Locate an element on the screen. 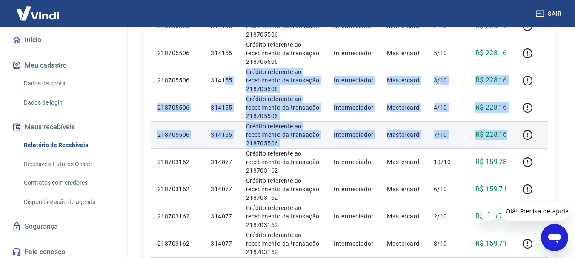  p: 6/10 is located at coordinates (446, 189).